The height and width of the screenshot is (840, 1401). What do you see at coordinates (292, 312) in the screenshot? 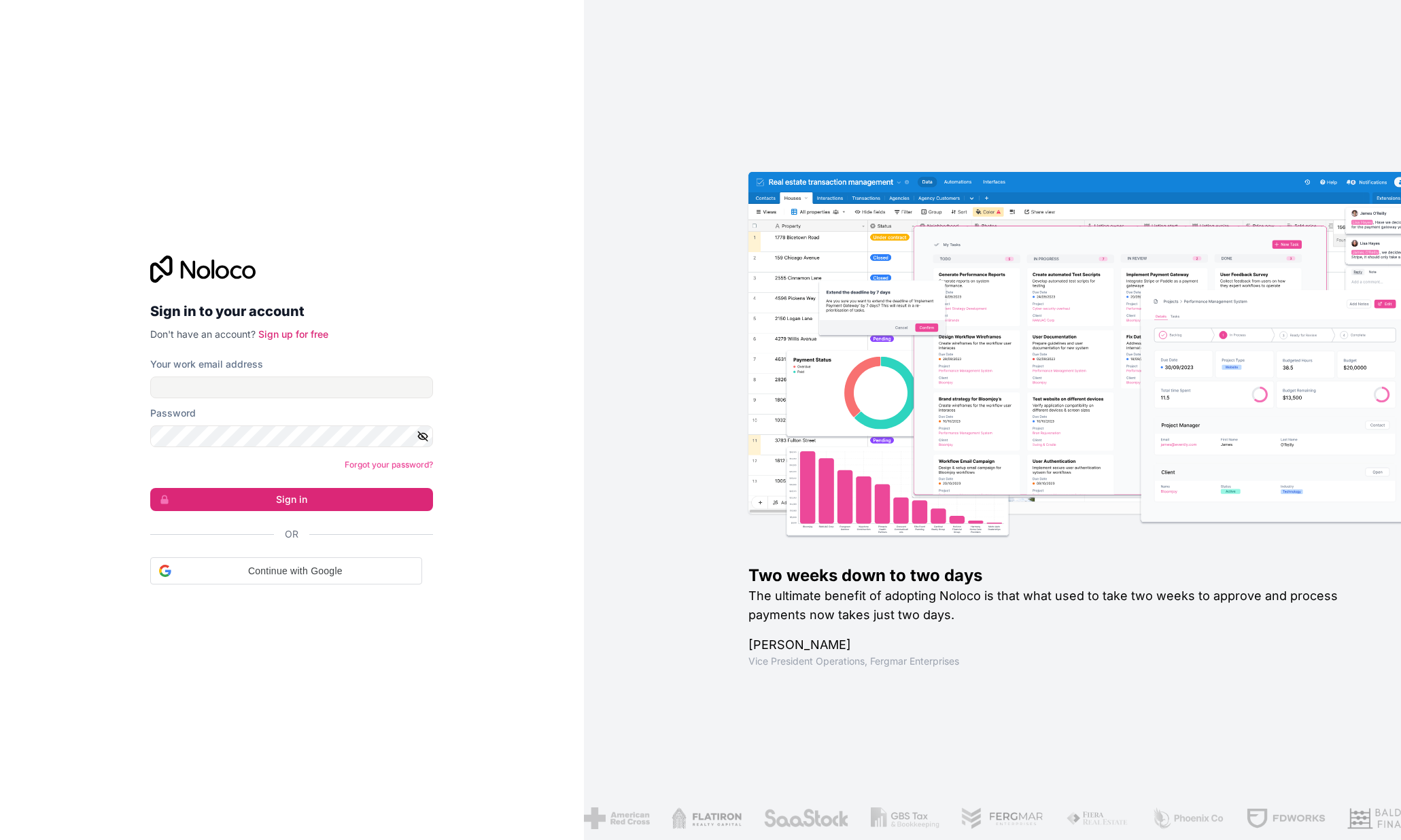
I see `h2: Sign in to your account` at bounding box center [292, 312].